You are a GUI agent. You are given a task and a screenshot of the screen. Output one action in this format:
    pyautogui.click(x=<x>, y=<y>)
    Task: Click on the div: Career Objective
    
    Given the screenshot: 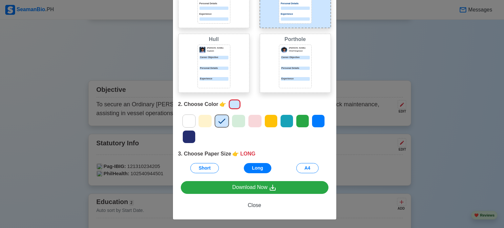 What is the action you would take?
    pyautogui.click(x=295, y=57)
    